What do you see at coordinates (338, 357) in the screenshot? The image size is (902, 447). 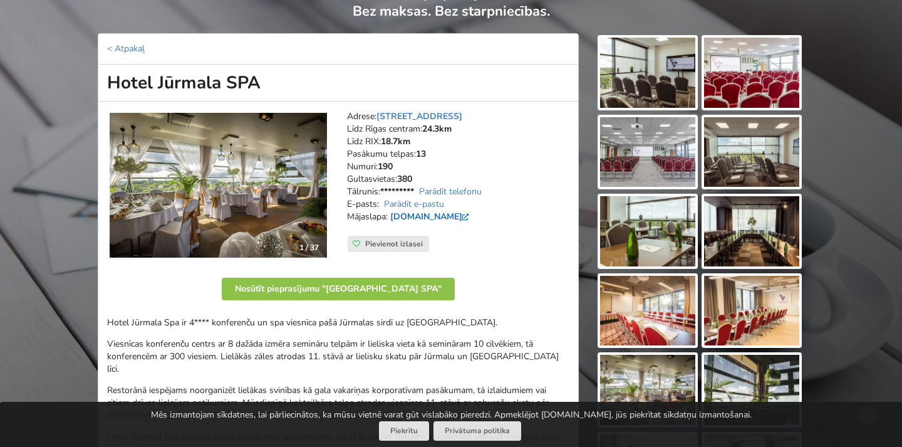 I see `p: Viesnīcas konferenču centrs ar 8 dažāda izmēra semināru telpām ir lieliska vieta kā semināram 10 ...` at bounding box center [338, 357].